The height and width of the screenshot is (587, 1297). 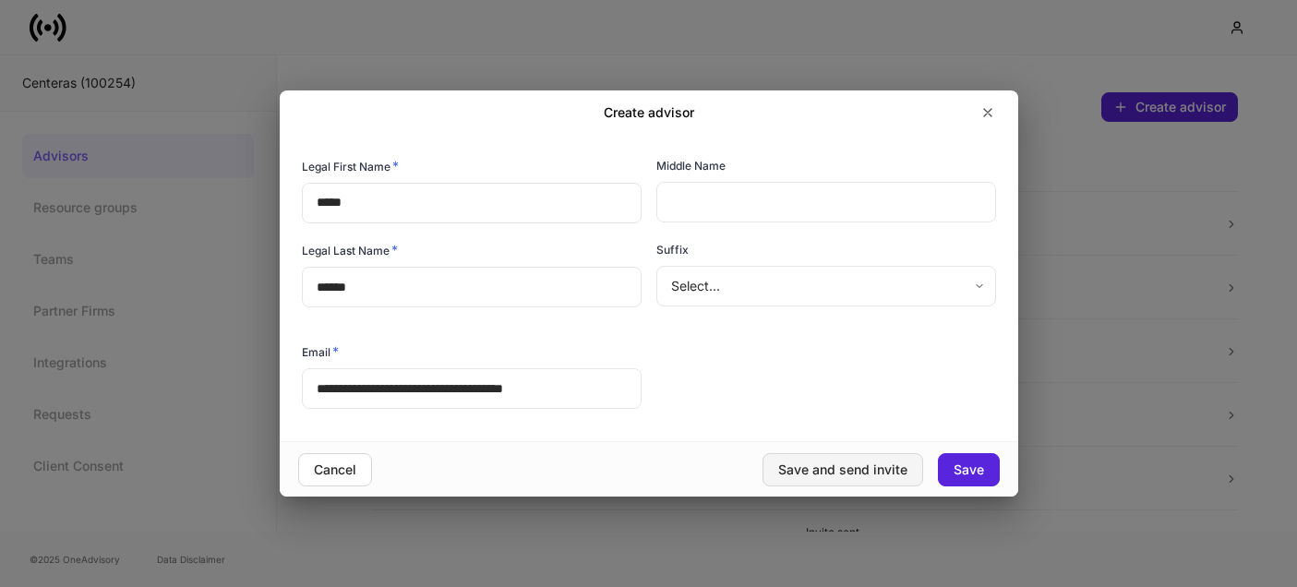 What do you see at coordinates (335, 470) in the screenshot?
I see `div: Cancel` at bounding box center [335, 470].